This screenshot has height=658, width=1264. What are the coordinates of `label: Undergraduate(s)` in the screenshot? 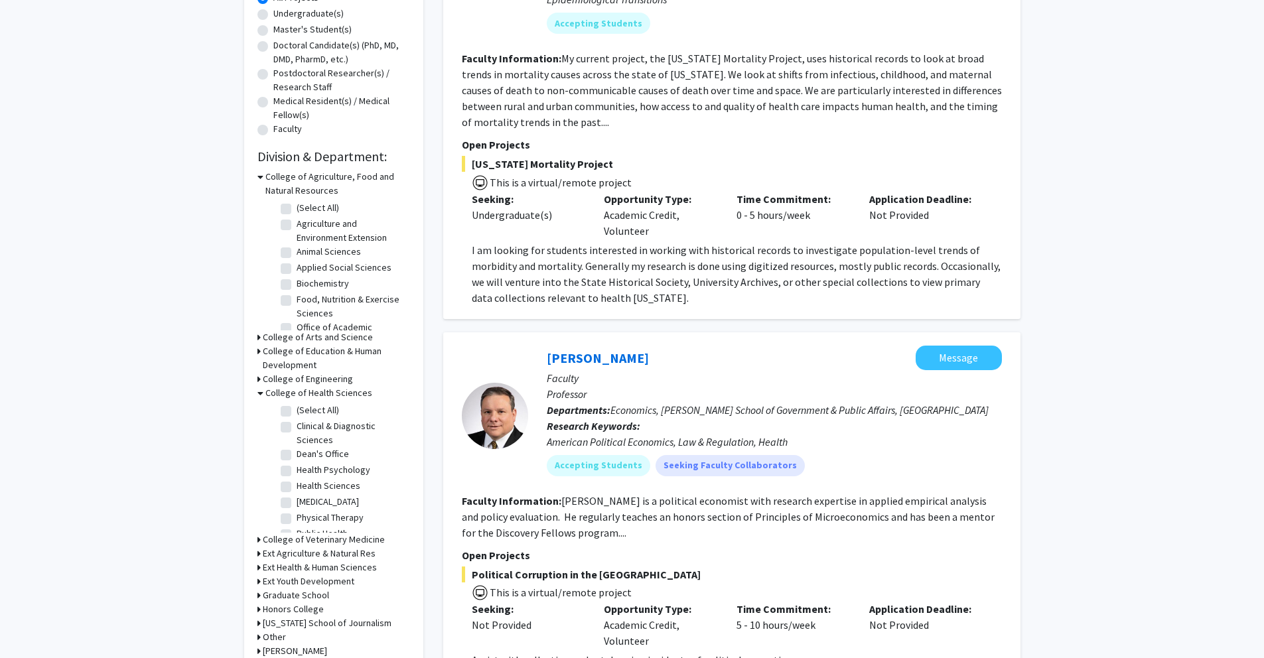 It's located at (309, 13).